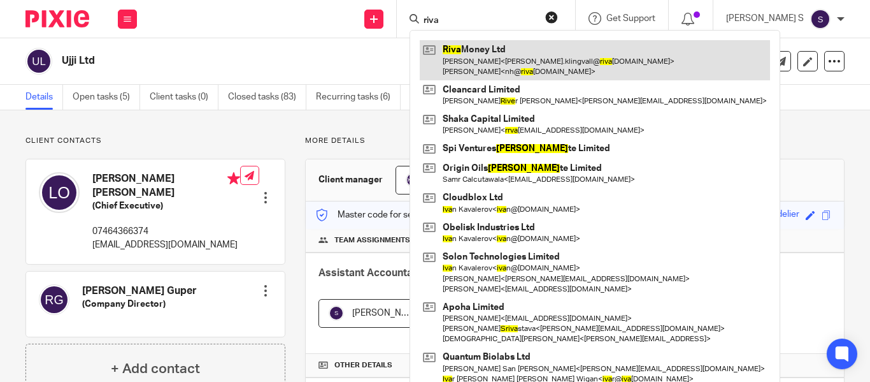 This screenshot has width=870, height=382. I want to click on a: Client tasks (0), so click(184, 97).